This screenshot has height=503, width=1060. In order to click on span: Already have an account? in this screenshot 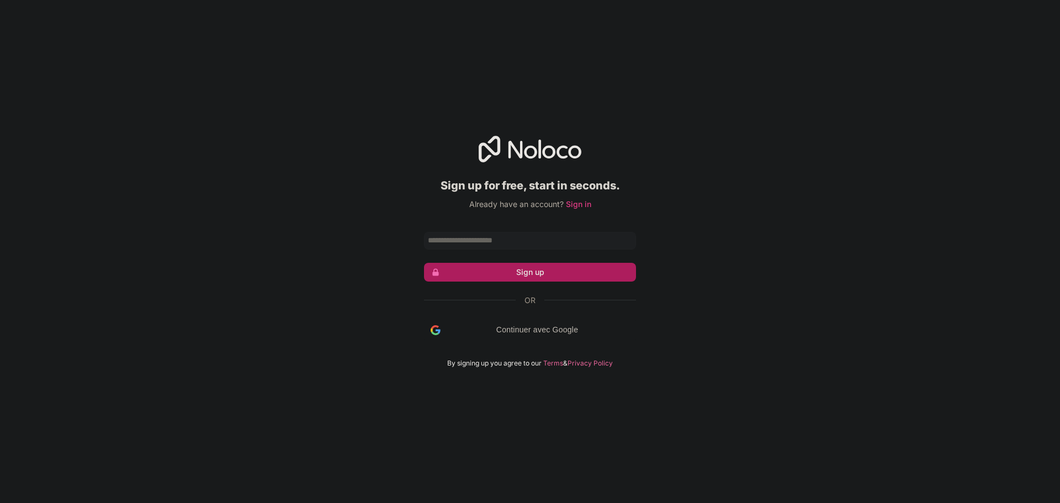, I will do `click(516, 204)`.